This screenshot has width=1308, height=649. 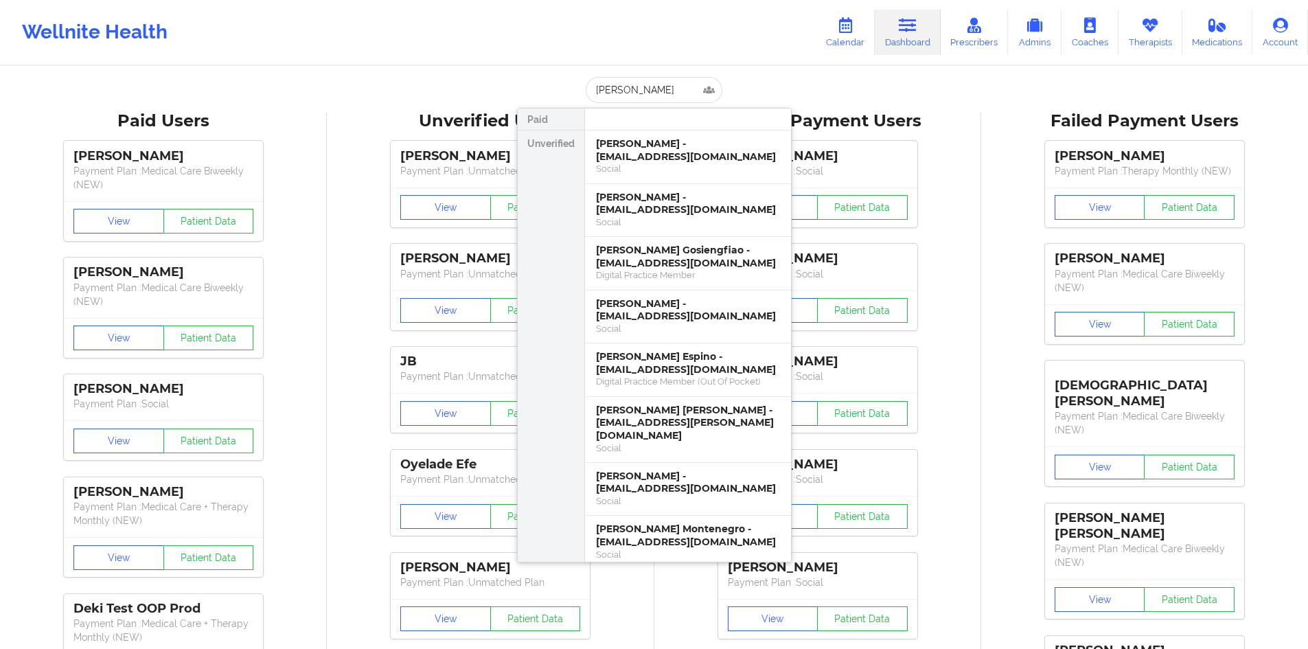 I want to click on a: Therapists, so click(x=1150, y=32).